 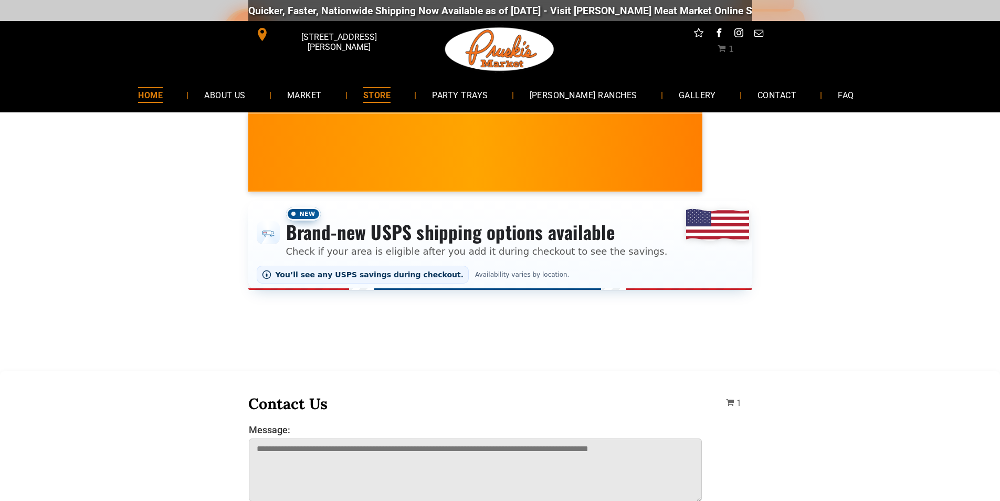 I want to click on a: HOME, so click(x=150, y=94).